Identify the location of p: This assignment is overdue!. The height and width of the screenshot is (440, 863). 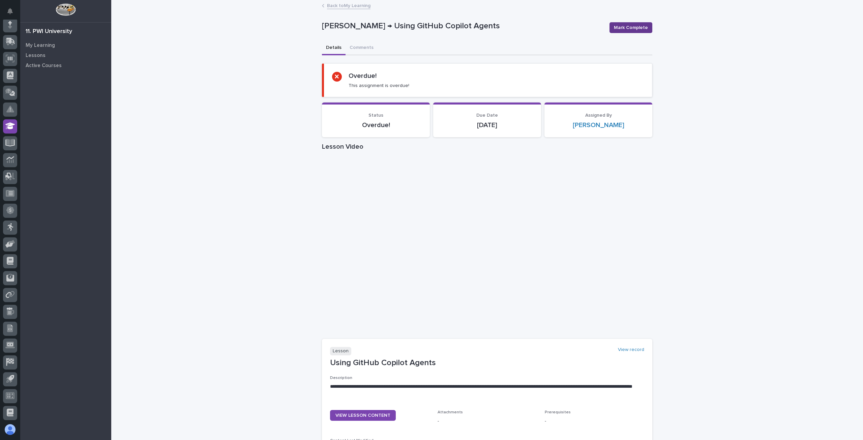
(379, 86).